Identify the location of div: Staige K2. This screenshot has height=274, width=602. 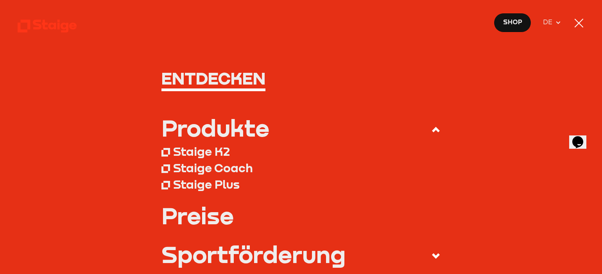
(201, 151).